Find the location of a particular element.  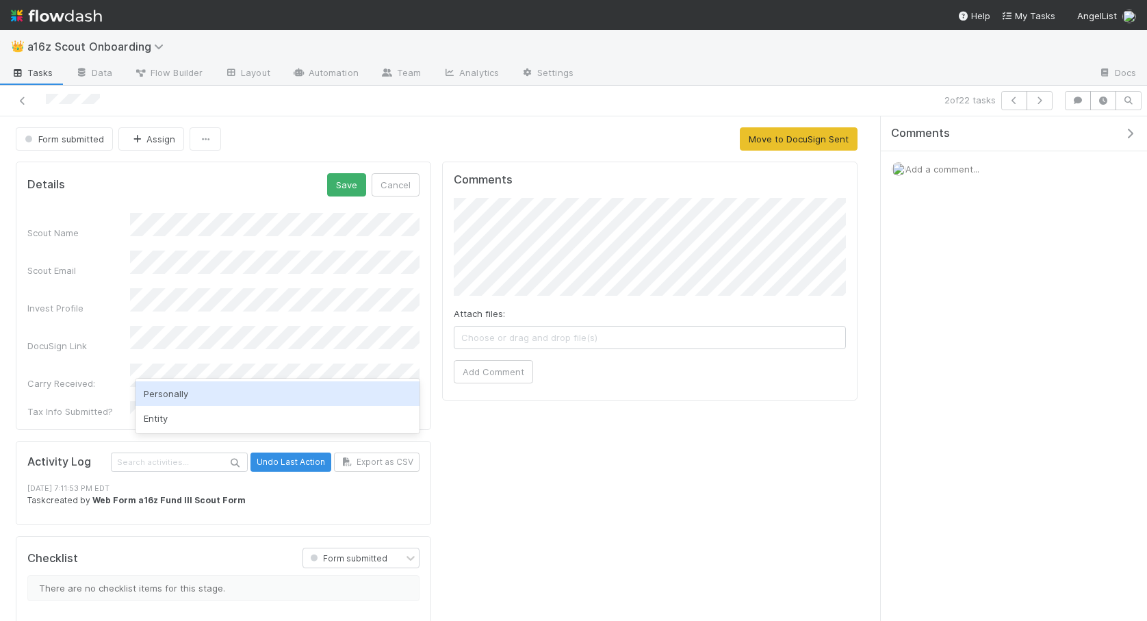

a: Docs is located at coordinates (1117, 74).